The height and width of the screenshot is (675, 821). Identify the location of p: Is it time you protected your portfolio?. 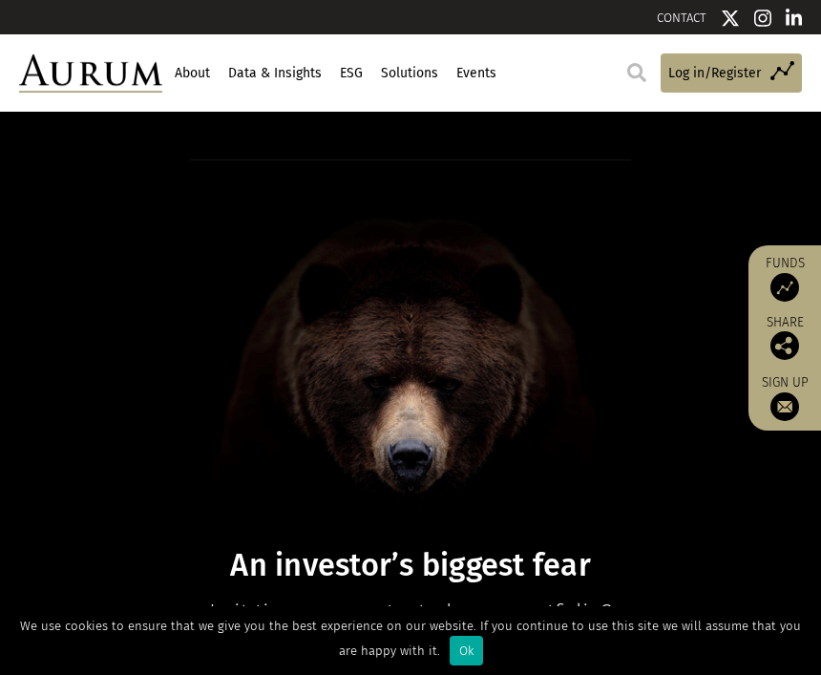
(410, 613).